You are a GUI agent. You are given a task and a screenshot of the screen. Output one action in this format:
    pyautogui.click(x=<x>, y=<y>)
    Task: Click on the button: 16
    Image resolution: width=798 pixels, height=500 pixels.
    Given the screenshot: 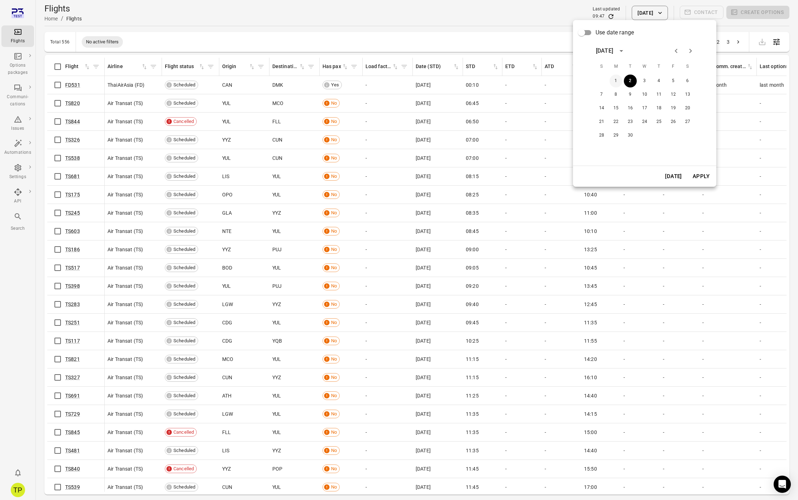 What is the action you would take?
    pyautogui.click(x=631, y=108)
    